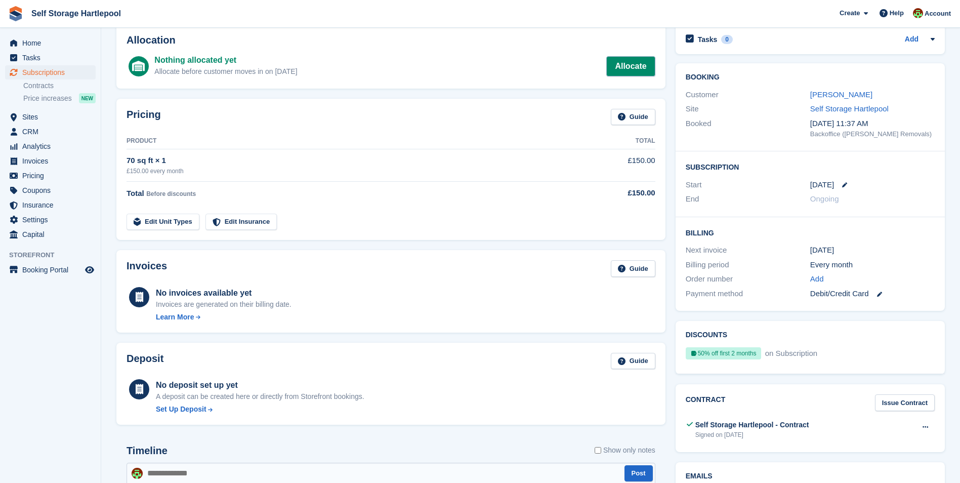  What do you see at coordinates (748, 95) in the screenshot?
I see `div: Customer` at bounding box center [748, 95].